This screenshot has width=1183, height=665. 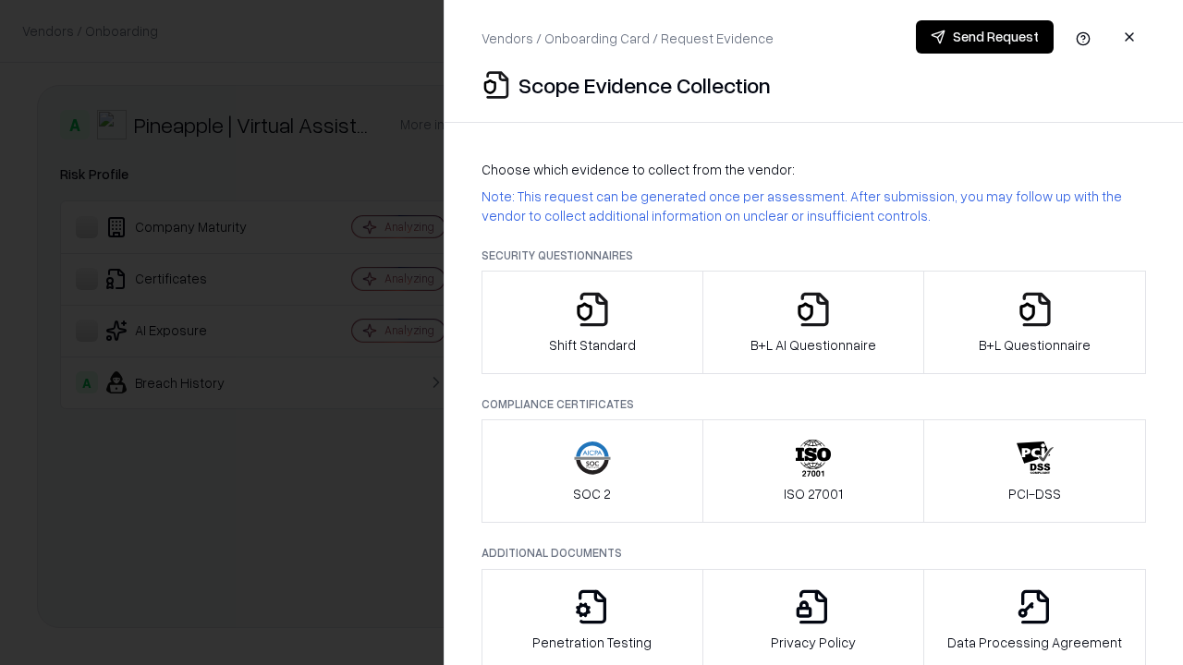 What do you see at coordinates (813, 255) in the screenshot?
I see `p: Security Questionnaires` at bounding box center [813, 255].